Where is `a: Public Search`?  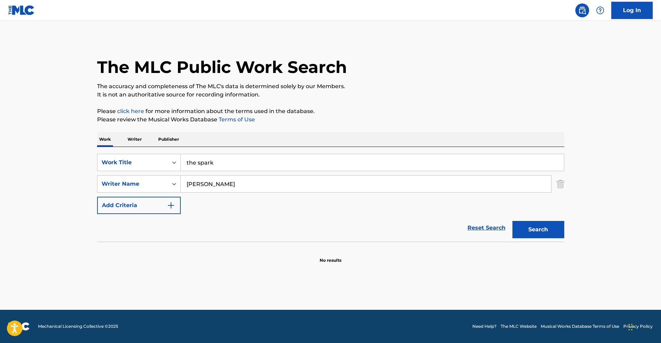
a: Public Search is located at coordinates (582, 10).